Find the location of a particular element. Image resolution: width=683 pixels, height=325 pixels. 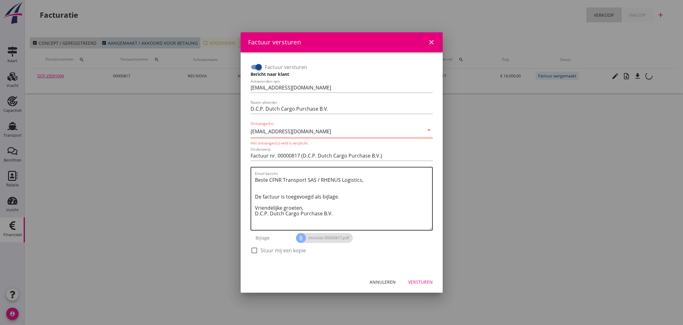

input: Naam afzender is located at coordinates (341, 109).